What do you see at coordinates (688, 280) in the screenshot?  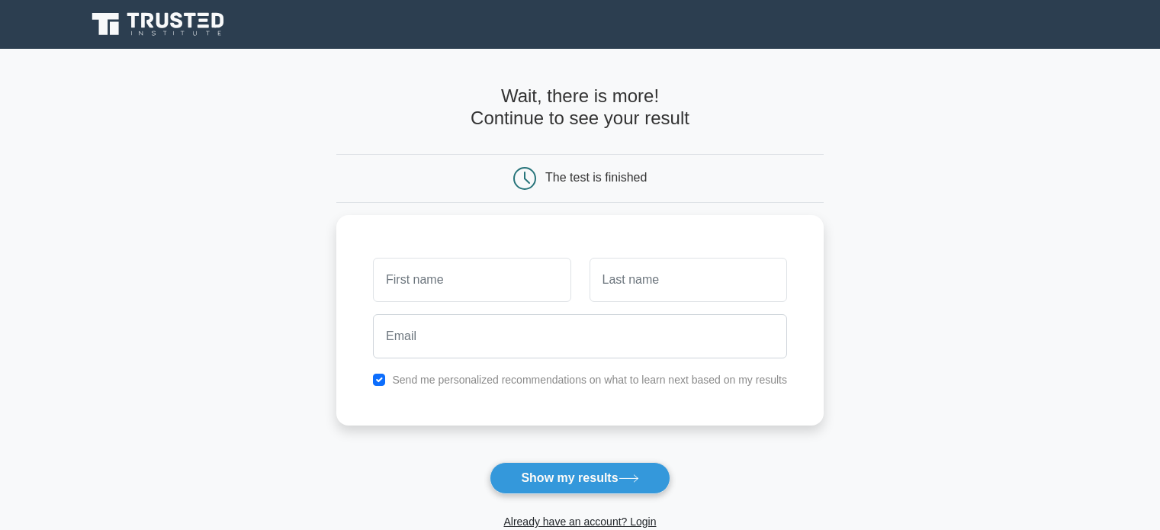 I see `input: Last name` at bounding box center [688, 280].